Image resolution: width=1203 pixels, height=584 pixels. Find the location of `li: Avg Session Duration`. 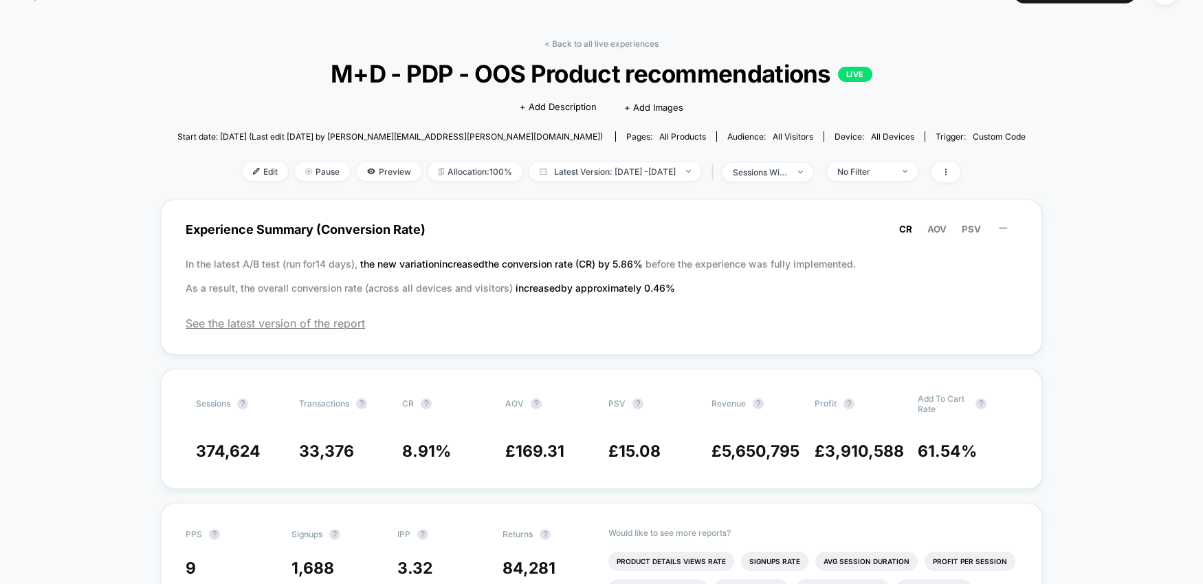

li: Avg Session Duration is located at coordinates (866, 561).